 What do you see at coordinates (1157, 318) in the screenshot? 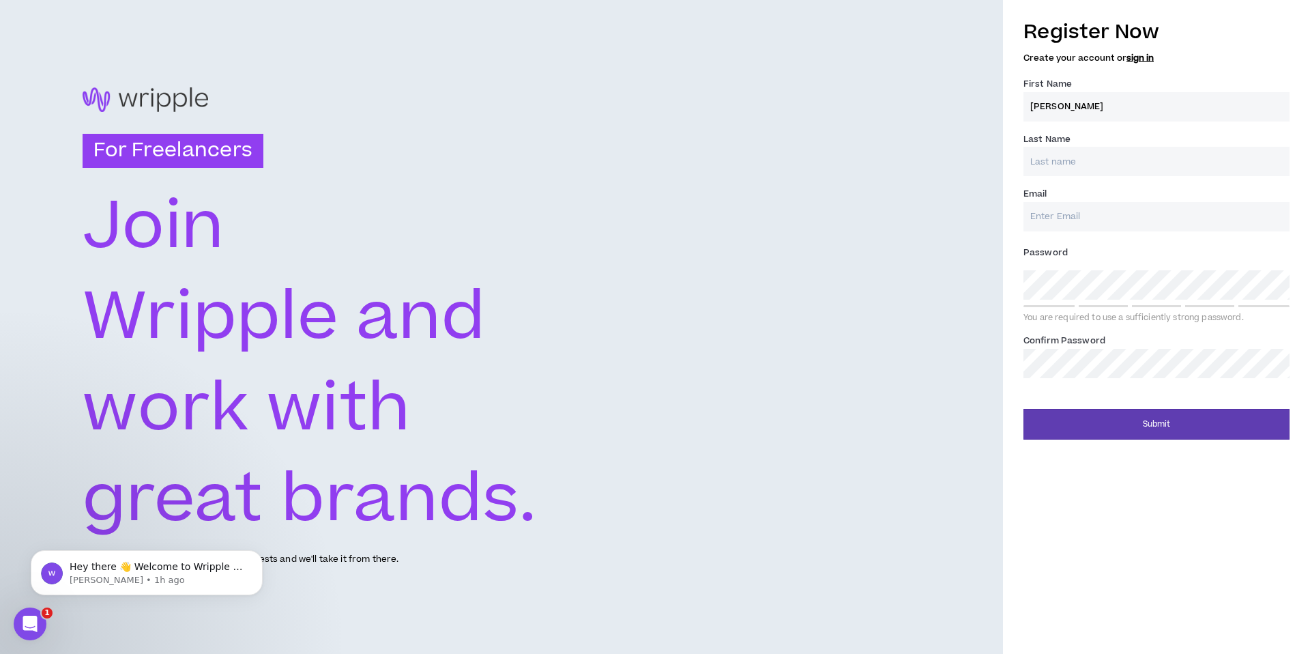
I see `div: You are required to use a sufficiently strong password.` at bounding box center [1157, 318].